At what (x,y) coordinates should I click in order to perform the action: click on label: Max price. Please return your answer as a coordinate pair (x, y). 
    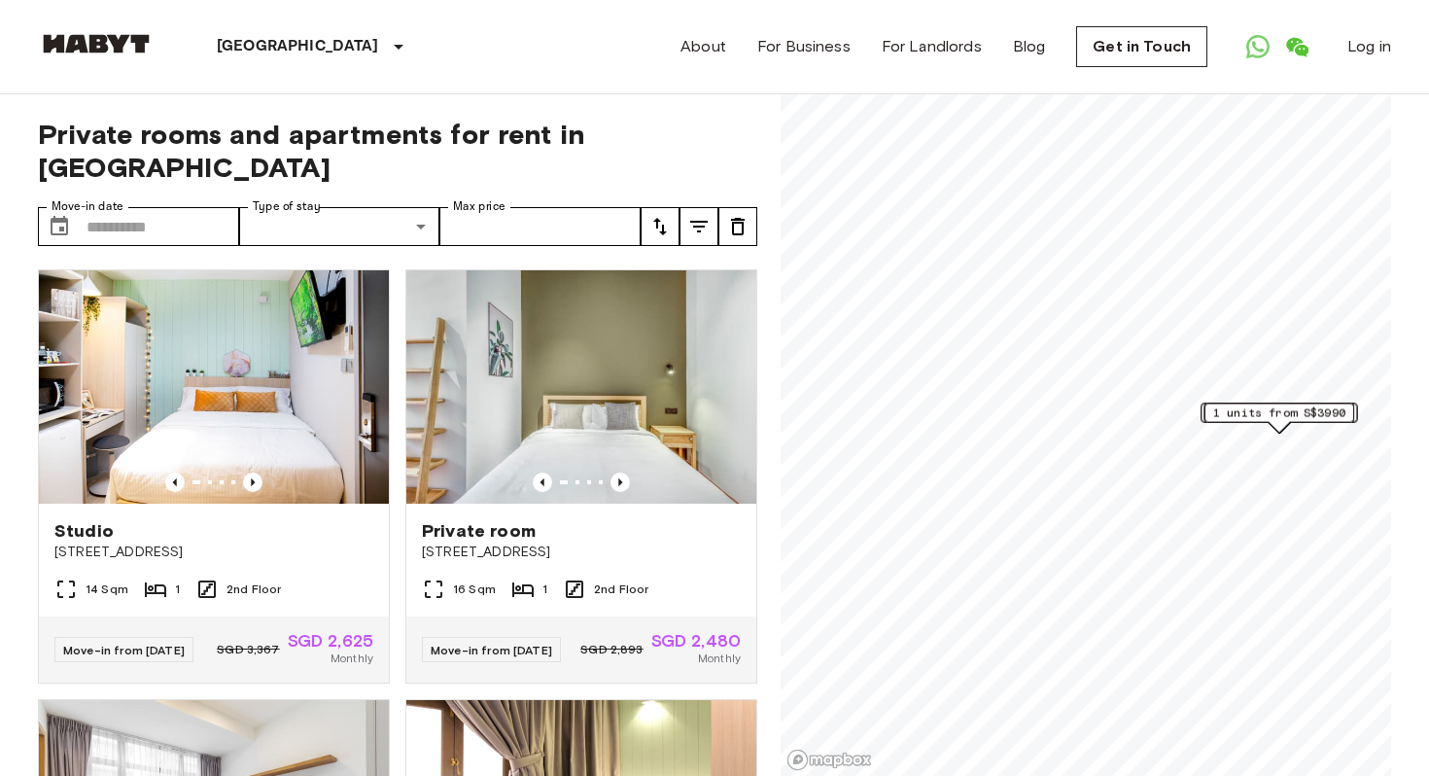
    Looking at the image, I should click on (479, 206).